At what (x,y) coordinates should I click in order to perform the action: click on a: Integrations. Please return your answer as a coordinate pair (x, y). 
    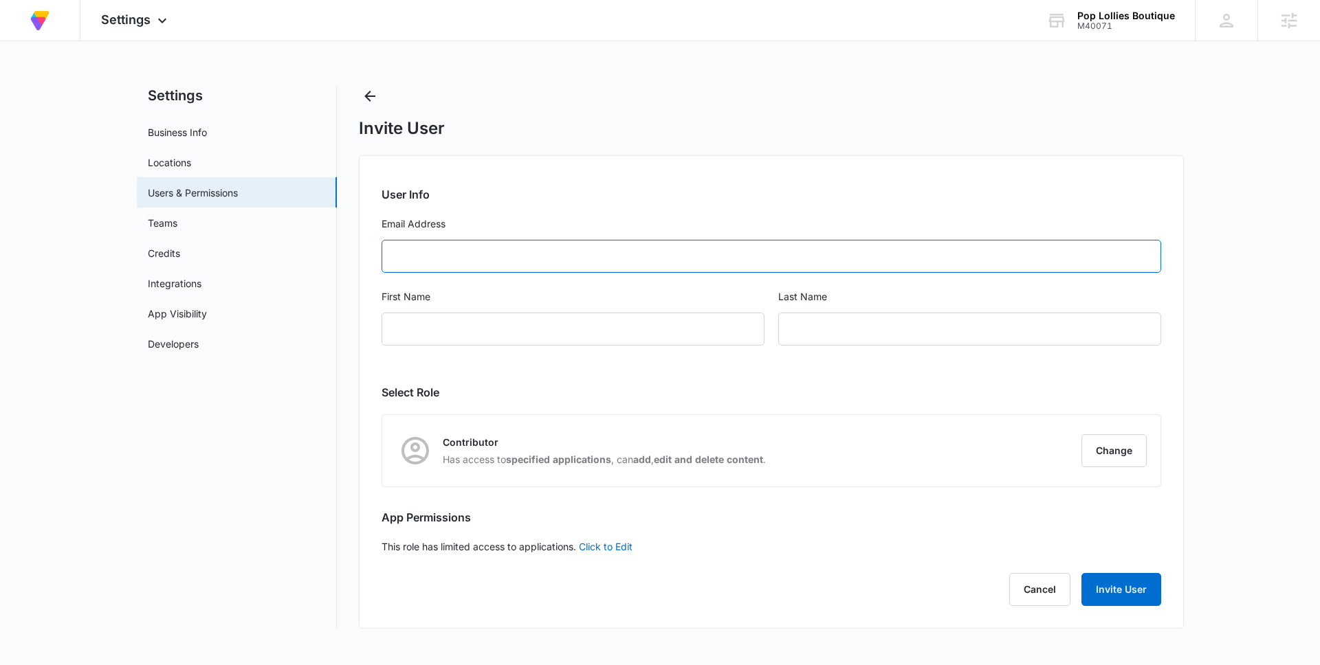
    Looking at the image, I should click on (175, 283).